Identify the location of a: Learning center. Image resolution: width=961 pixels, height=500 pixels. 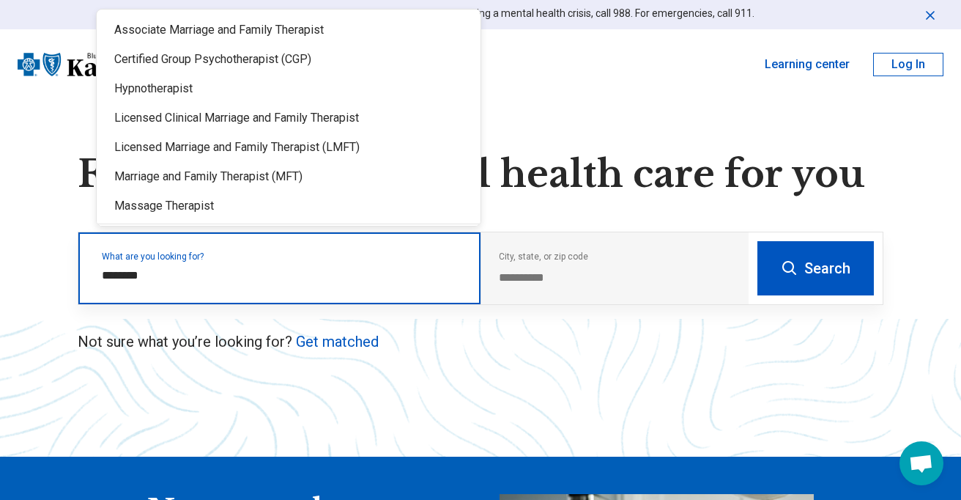
(807, 64).